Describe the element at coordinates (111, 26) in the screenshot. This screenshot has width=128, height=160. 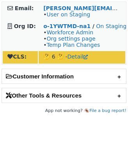
I see `a: On Staging` at that location.